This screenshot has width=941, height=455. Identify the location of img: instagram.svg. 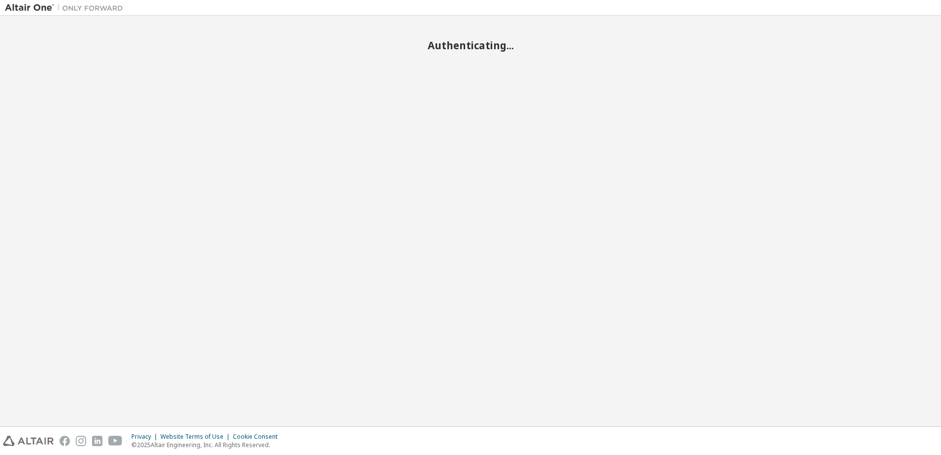
(81, 440).